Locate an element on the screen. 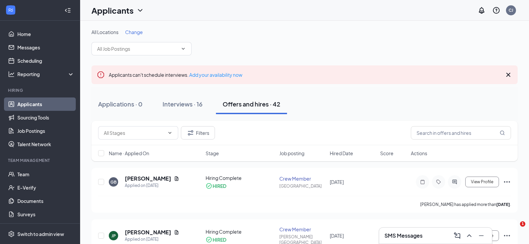 The height and width of the screenshot is (244, 529). svg: Note is located at coordinates (422, 182).